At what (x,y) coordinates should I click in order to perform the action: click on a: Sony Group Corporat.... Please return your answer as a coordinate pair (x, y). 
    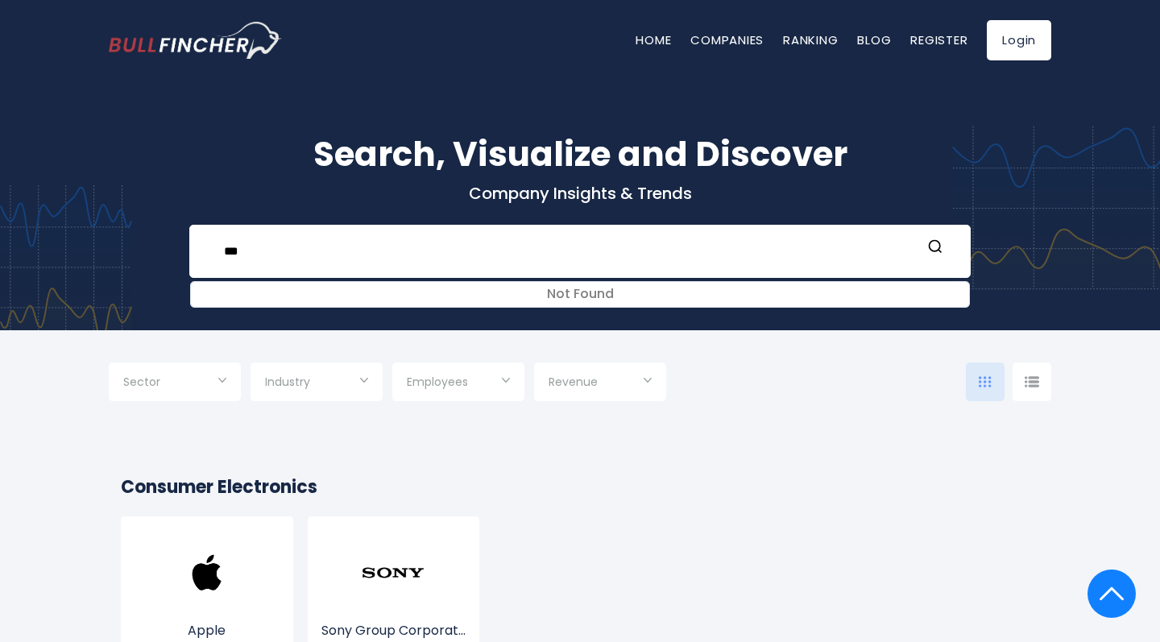
    Looking at the image, I should click on (394, 605).